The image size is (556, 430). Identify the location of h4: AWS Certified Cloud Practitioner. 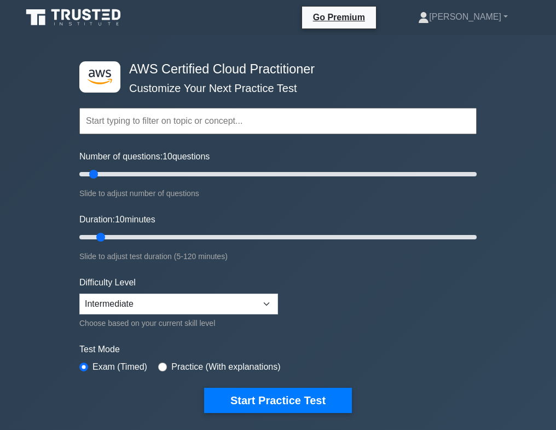
(274, 69).